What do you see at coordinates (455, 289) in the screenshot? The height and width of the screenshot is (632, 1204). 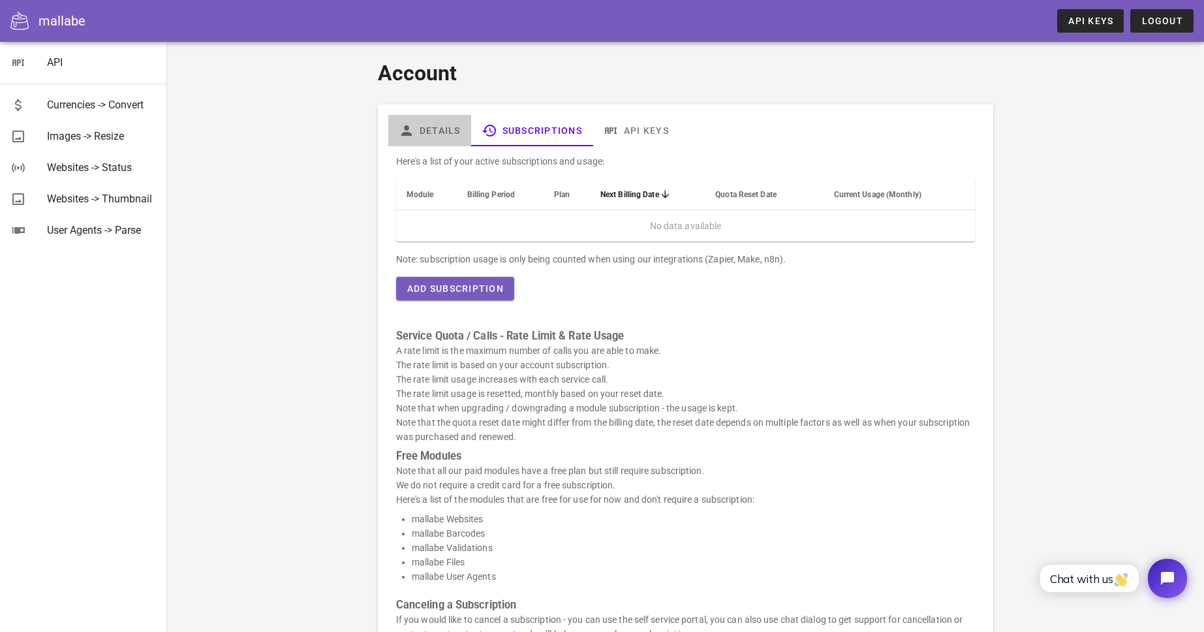 I see `button: Add Subscription` at bounding box center [455, 289].